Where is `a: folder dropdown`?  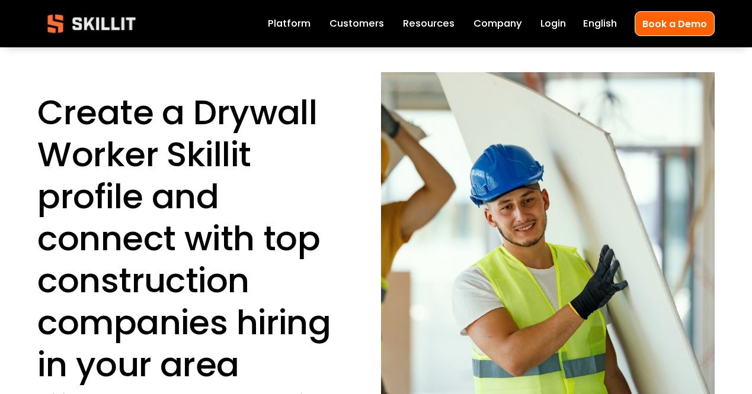
a: folder dropdown is located at coordinates (428, 24).